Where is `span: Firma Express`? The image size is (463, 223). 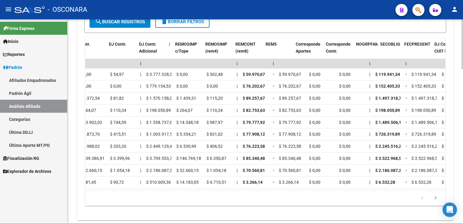 span: Firma Express is located at coordinates (19, 28).